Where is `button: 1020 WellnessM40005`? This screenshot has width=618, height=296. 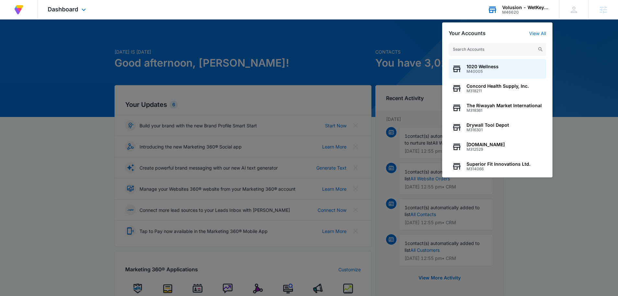 button: 1020 WellnessM40005 is located at coordinates (498, 69).